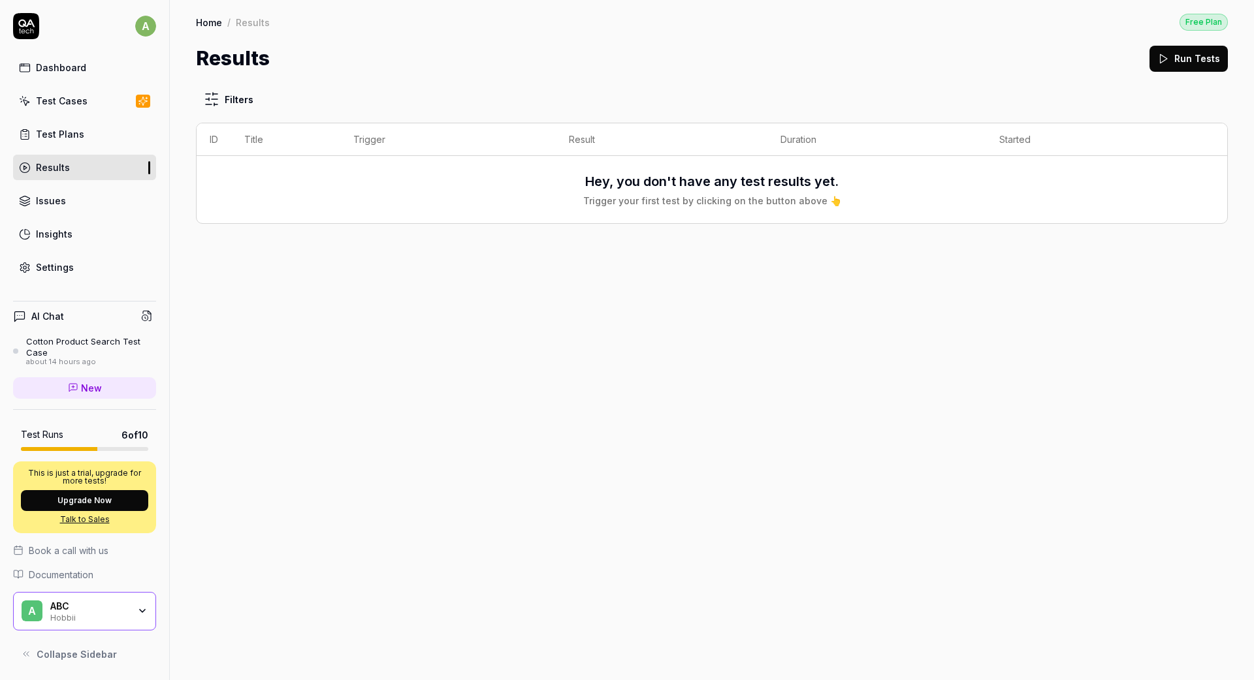 Image resolution: width=1254 pixels, height=680 pixels. I want to click on span: Collapse Sidebar, so click(76, 654).